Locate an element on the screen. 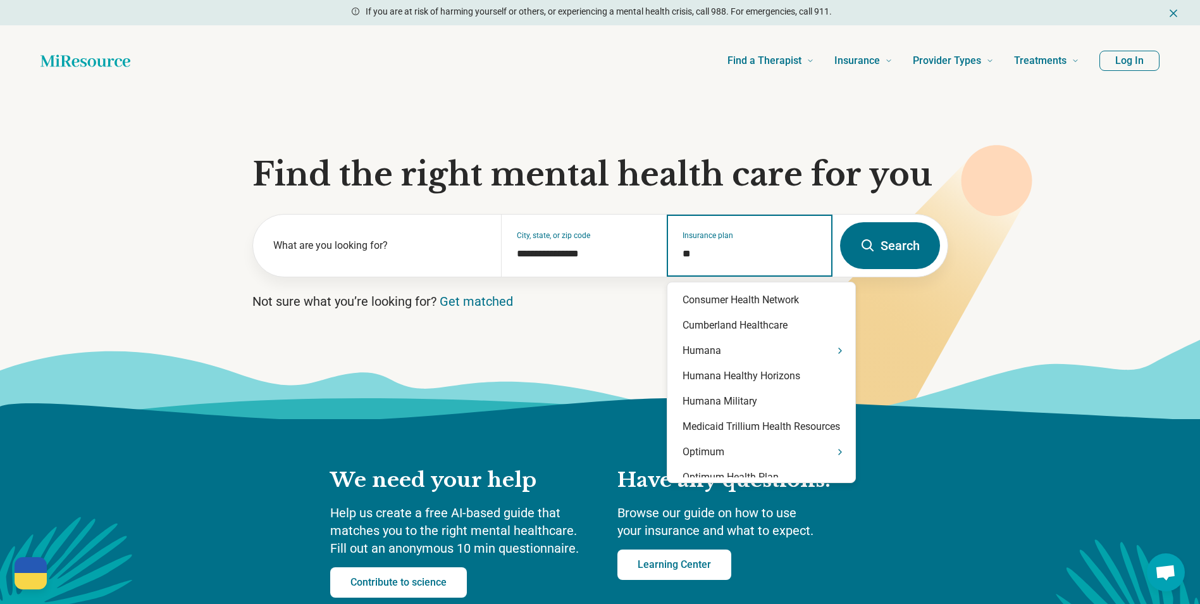 The image size is (1200, 604). div: Consumer Health Network is located at coordinates (761, 300).